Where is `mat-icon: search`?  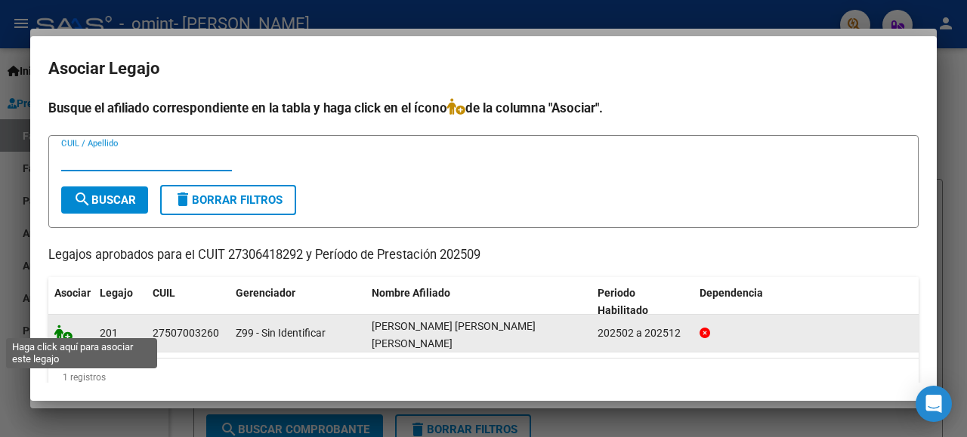
mat-icon: search is located at coordinates (82, 199).